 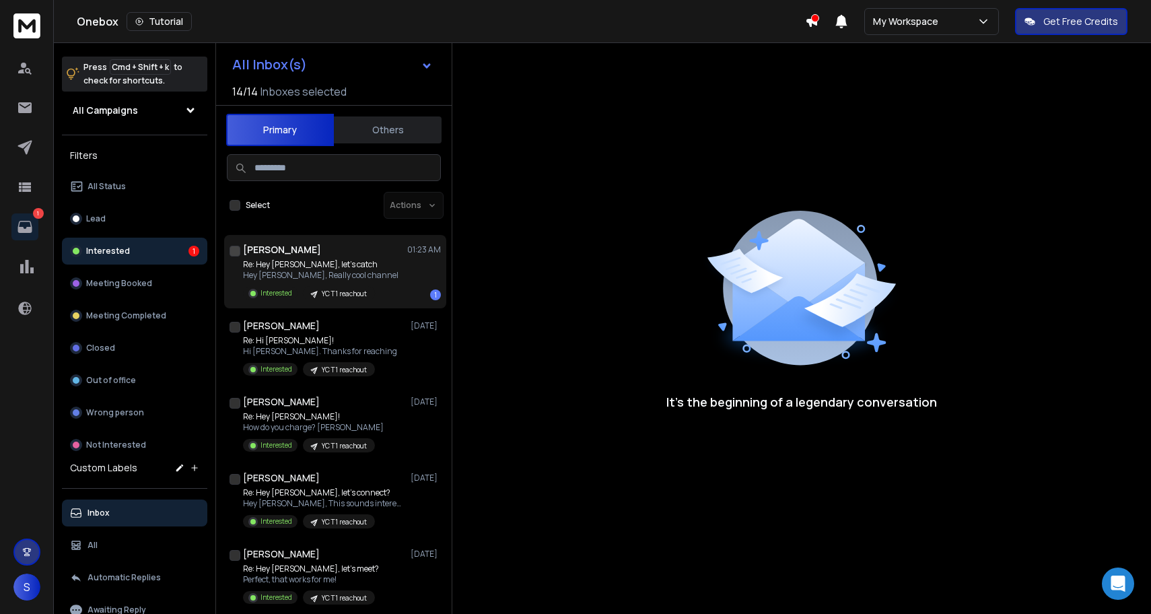 What do you see at coordinates (140, 67) in the screenshot?
I see `span: Cmd + Shift + k` at bounding box center [140, 67].